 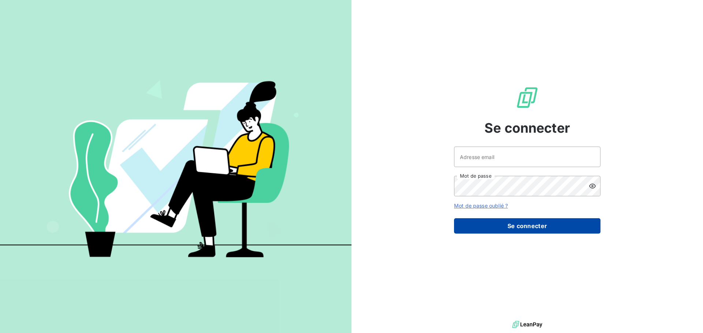 I want to click on img: Logo LeanPay, so click(x=527, y=98).